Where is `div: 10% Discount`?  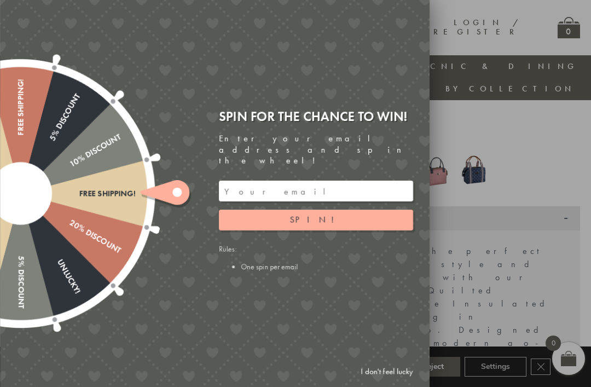 div: 10% Discount is located at coordinates (70, 165).